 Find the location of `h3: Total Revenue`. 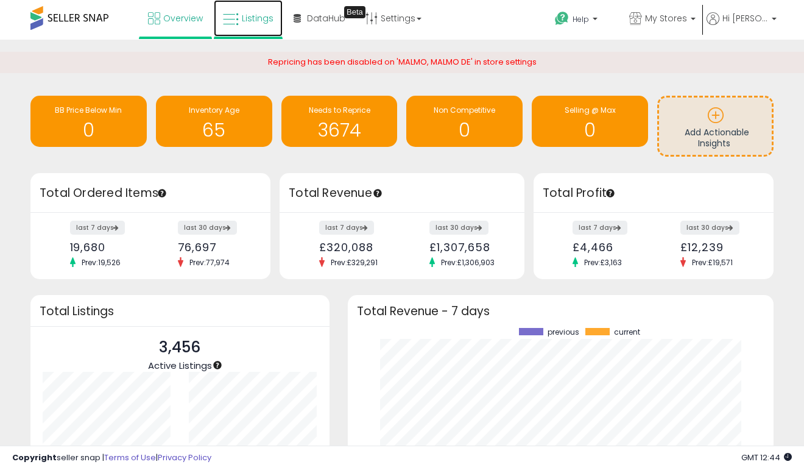

h3: Total Revenue is located at coordinates (402, 193).